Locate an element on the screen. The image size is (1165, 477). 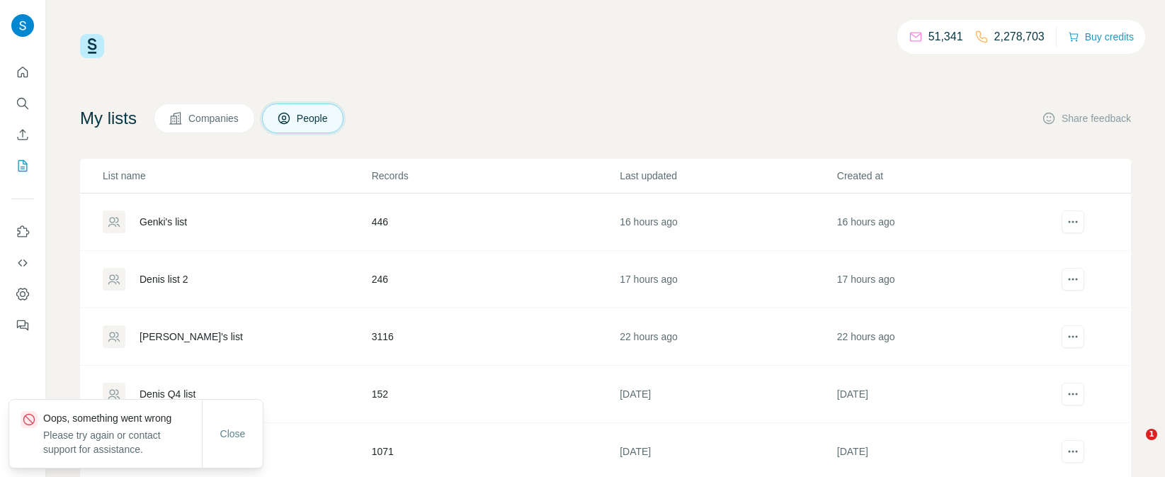
span: People is located at coordinates (313, 118).